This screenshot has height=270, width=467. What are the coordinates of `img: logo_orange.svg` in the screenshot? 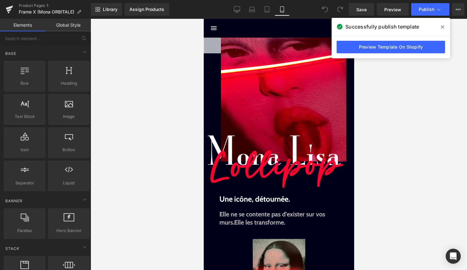 It's located at (13, 13).